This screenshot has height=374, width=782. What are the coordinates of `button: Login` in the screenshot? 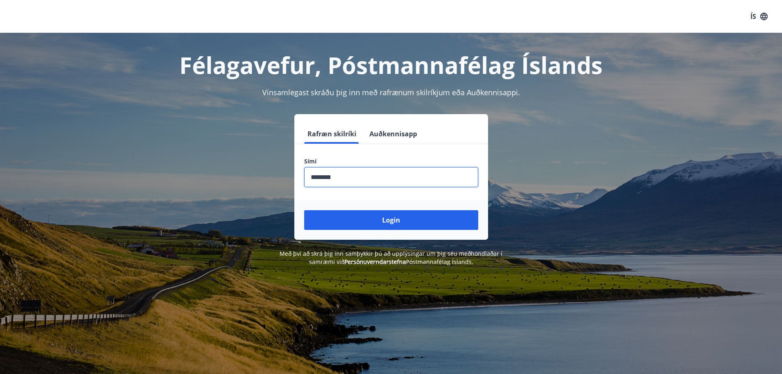 It's located at (391, 220).